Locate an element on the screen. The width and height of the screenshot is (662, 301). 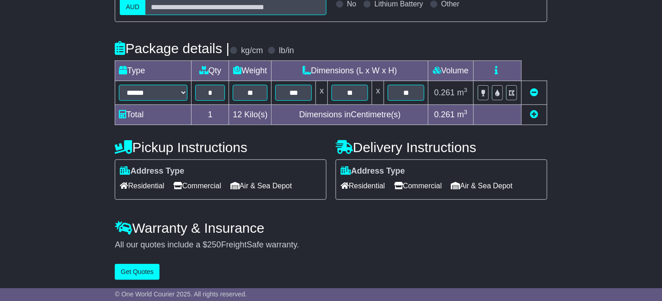
div: All our quotes include a $ FreightSafe warranty. is located at coordinates (331, 245).